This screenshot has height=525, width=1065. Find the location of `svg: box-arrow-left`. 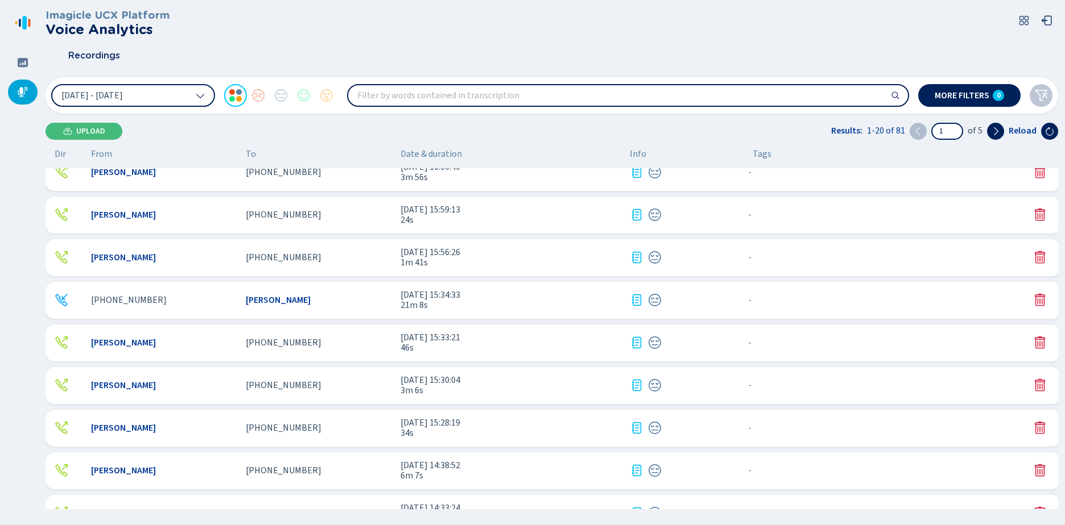

svg: box-arrow-left is located at coordinates (1046, 20).